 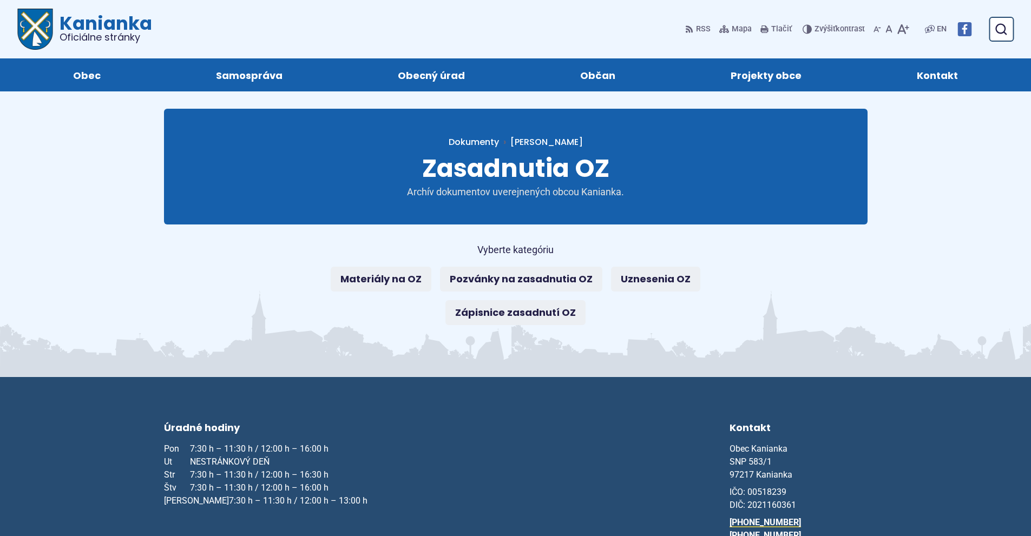 What do you see at coordinates (825, 29) in the screenshot?
I see `span: Zvýšiť` at bounding box center [825, 29].